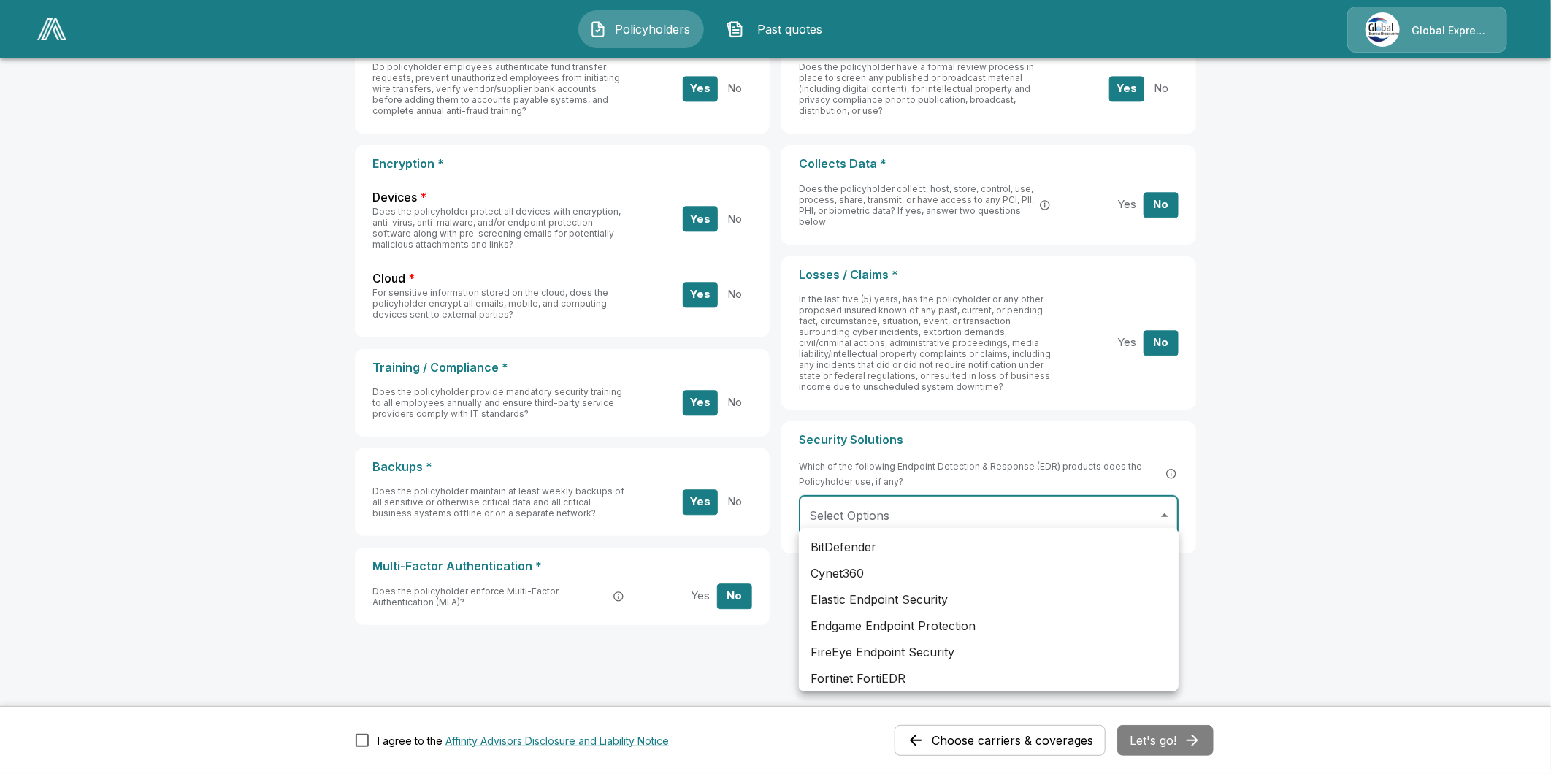 This screenshot has height=774, width=1551. What do you see at coordinates (988, 547) in the screenshot?
I see `li: BitDefender` at bounding box center [988, 547].